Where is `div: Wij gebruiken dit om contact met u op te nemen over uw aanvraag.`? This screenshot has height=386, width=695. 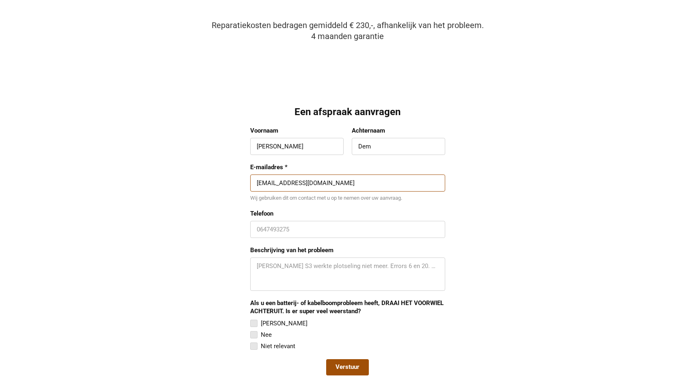 div: Wij gebruiken dit om contact met u op te nemen over uw aanvraag. is located at coordinates (348, 198).